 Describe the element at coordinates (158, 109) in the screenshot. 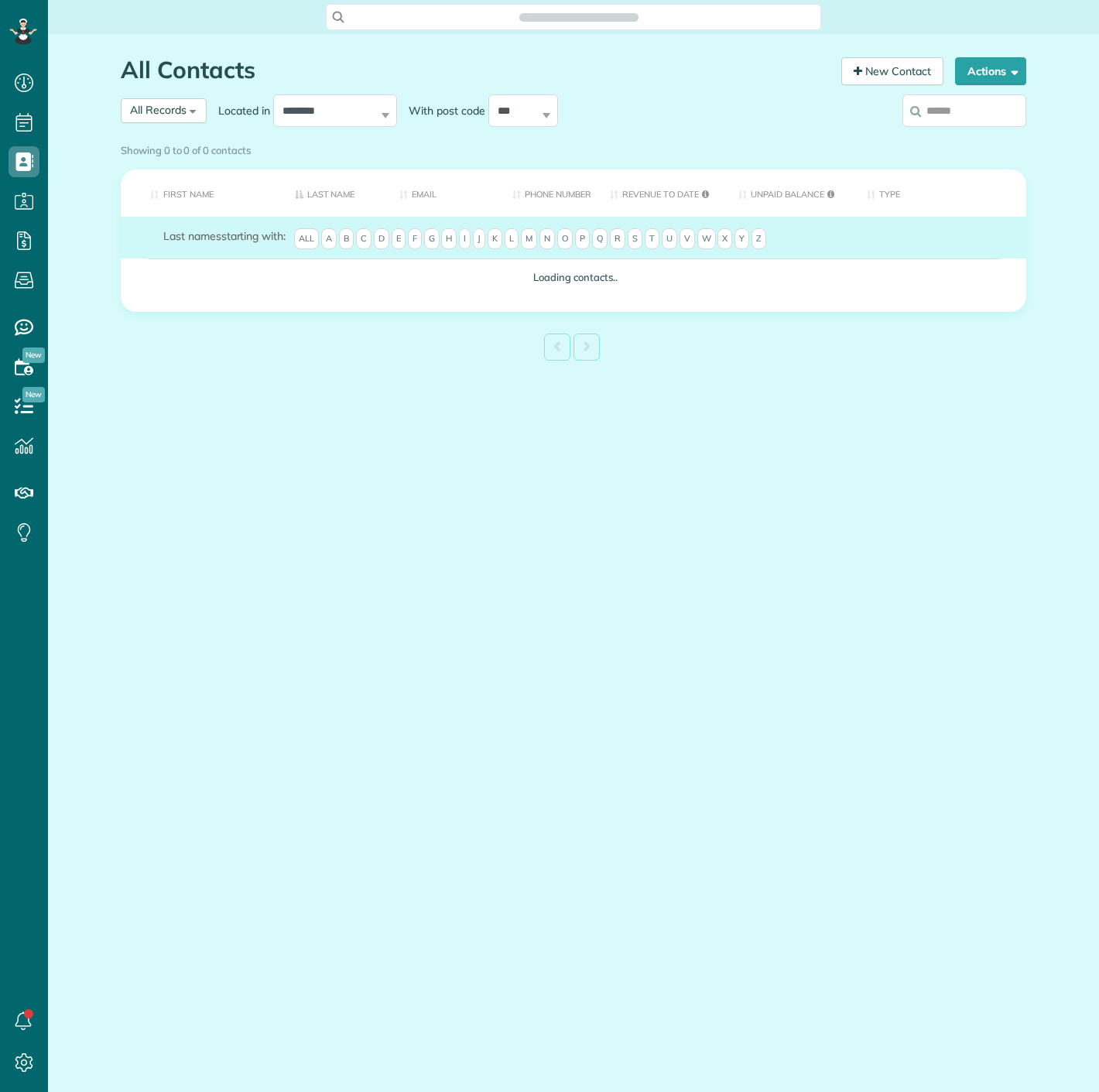

I see `span: All Records` at that location.